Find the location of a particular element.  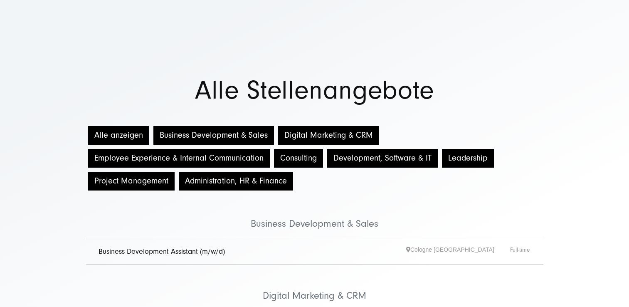

button: Employee Experience & Internal Communication is located at coordinates (179, 158).